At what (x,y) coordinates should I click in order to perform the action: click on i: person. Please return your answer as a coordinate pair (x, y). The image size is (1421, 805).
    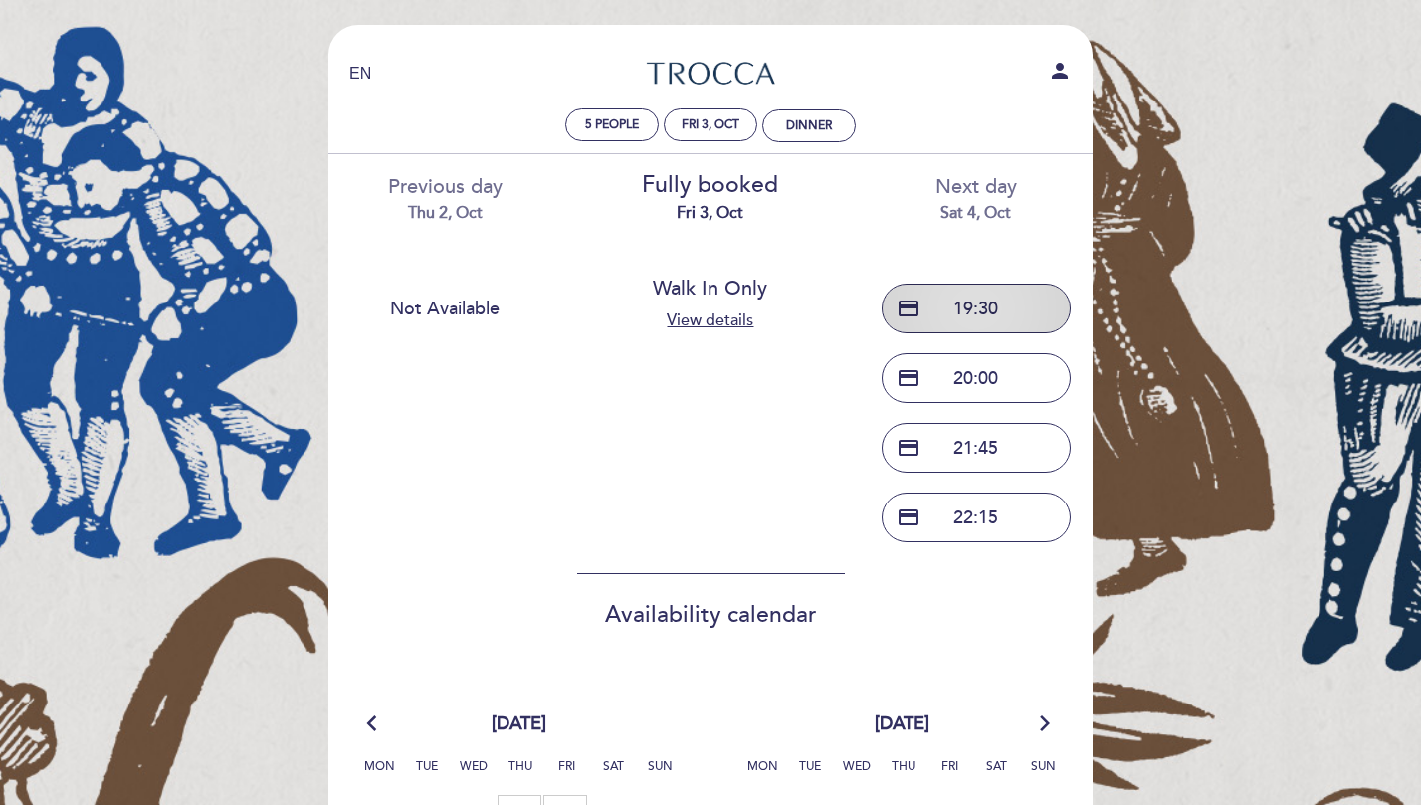
    Looking at the image, I should click on (1060, 71).